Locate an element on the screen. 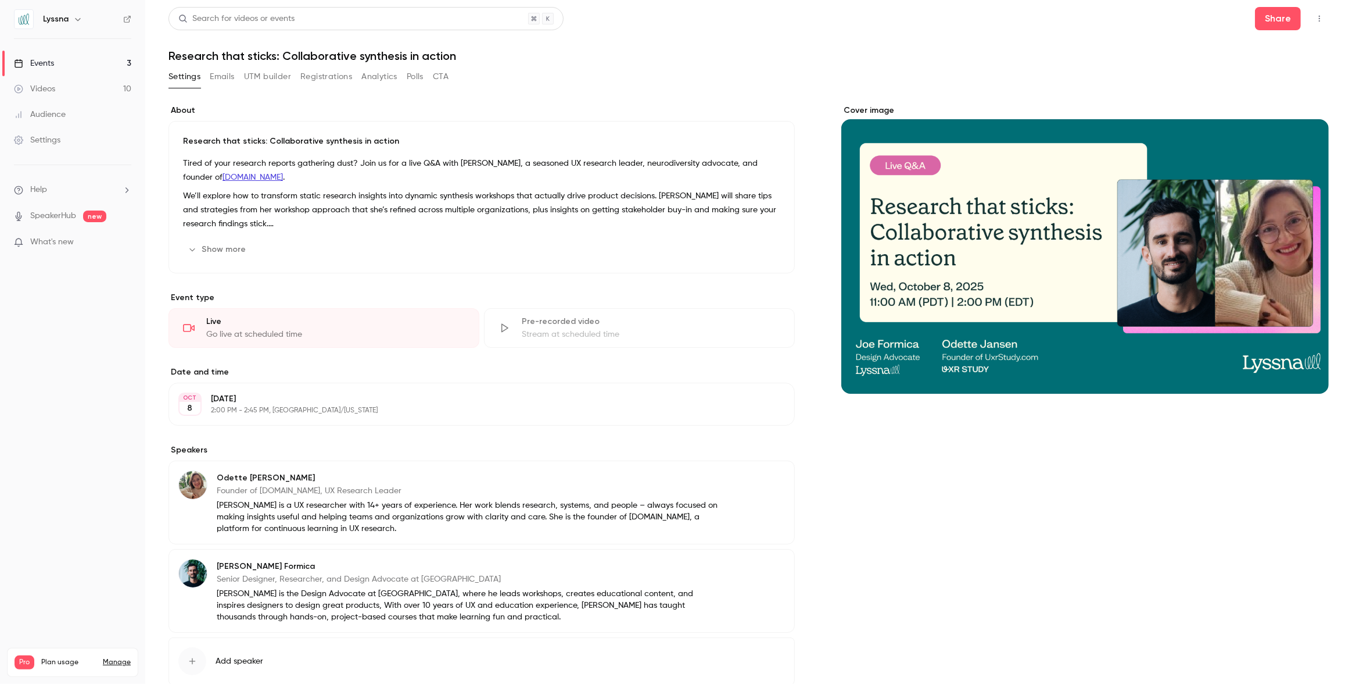 Image resolution: width=1352 pixels, height=684 pixels. div: Search for videos or events is located at coordinates (237, 19).